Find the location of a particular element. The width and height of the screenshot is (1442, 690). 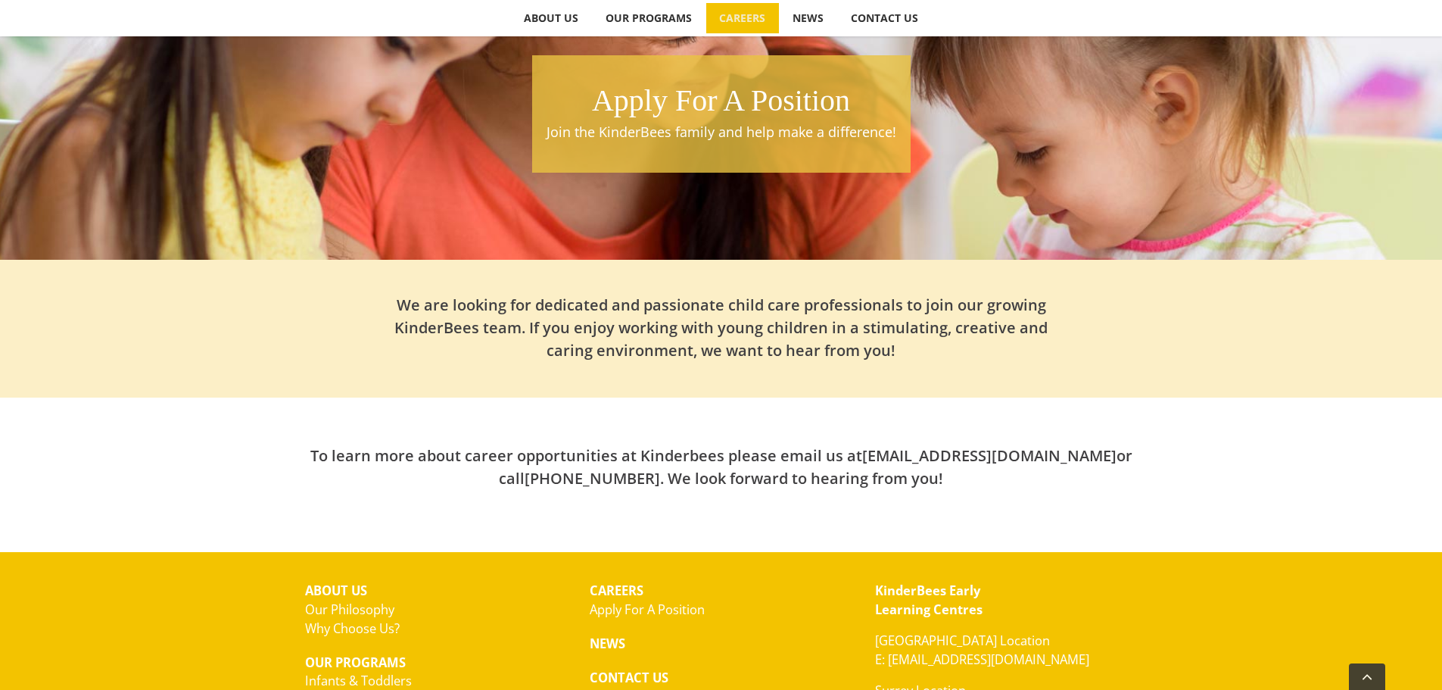

strong: CAREERS is located at coordinates (616, 590).